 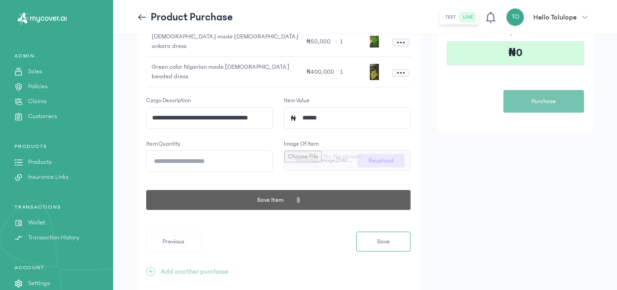 I want to click on label: Item quantity, so click(x=164, y=144).